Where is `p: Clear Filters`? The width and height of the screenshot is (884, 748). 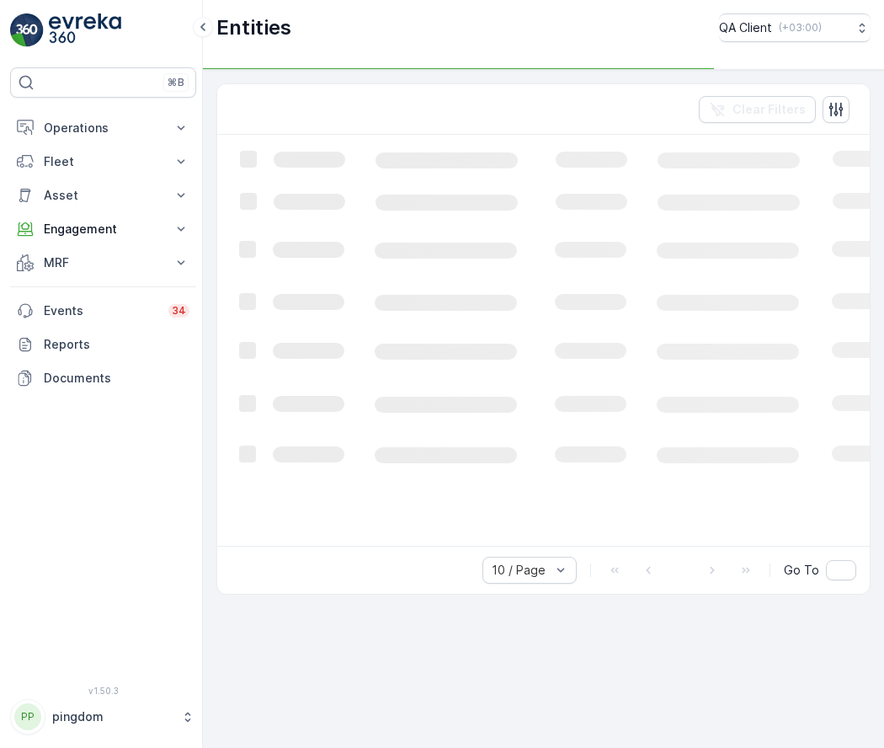 p: Clear Filters is located at coordinates (769, 110).